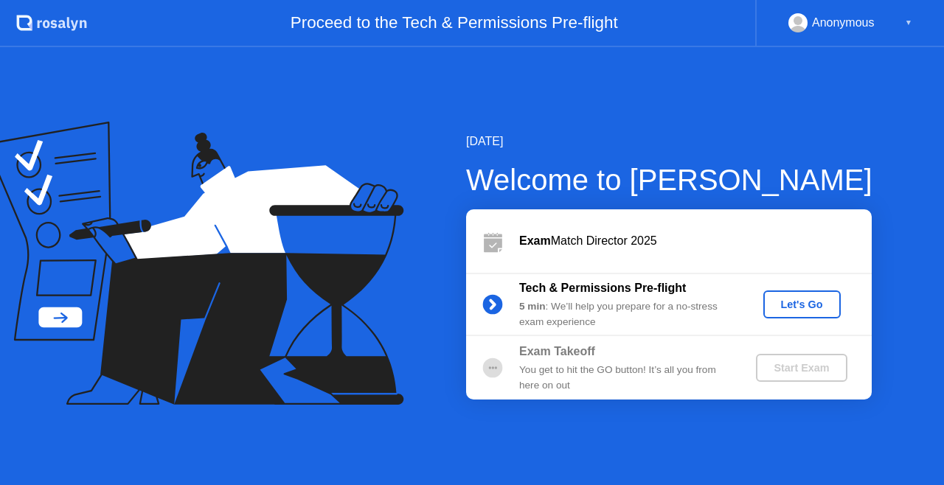  Describe the element at coordinates (603, 288) in the screenshot. I see `b: Tech & Permissions Pre-flight` at that location.